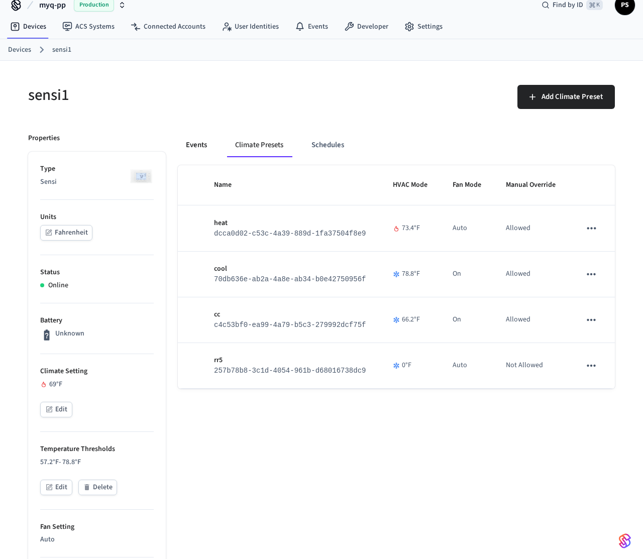 The image size is (643, 559). I want to click on a: ACS Systems, so click(88, 27).